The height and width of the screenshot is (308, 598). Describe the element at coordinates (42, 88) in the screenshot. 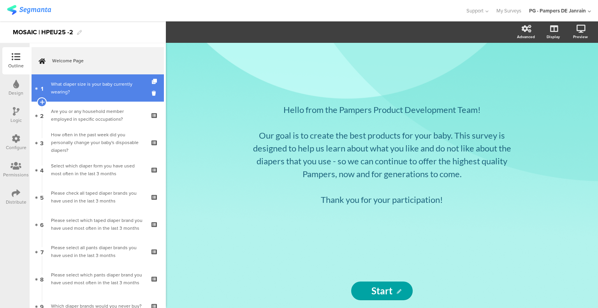

I see `span: 1` at that location.